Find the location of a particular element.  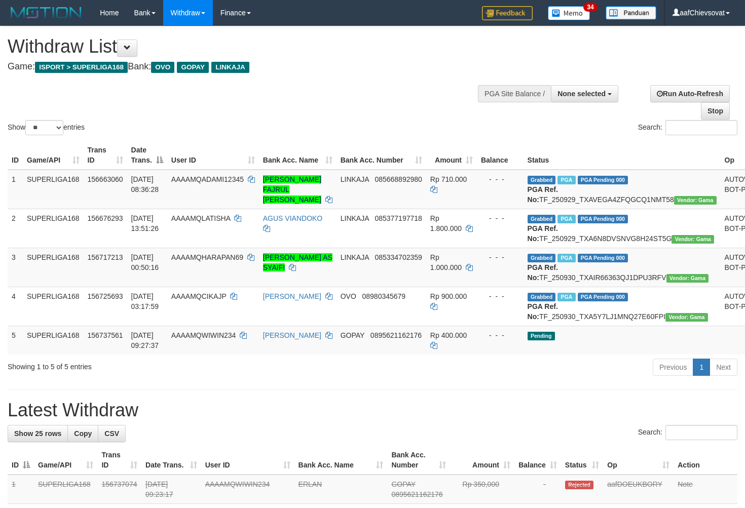

span: Copy 08980345679 to clipboard is located at coordinates (384, 296).